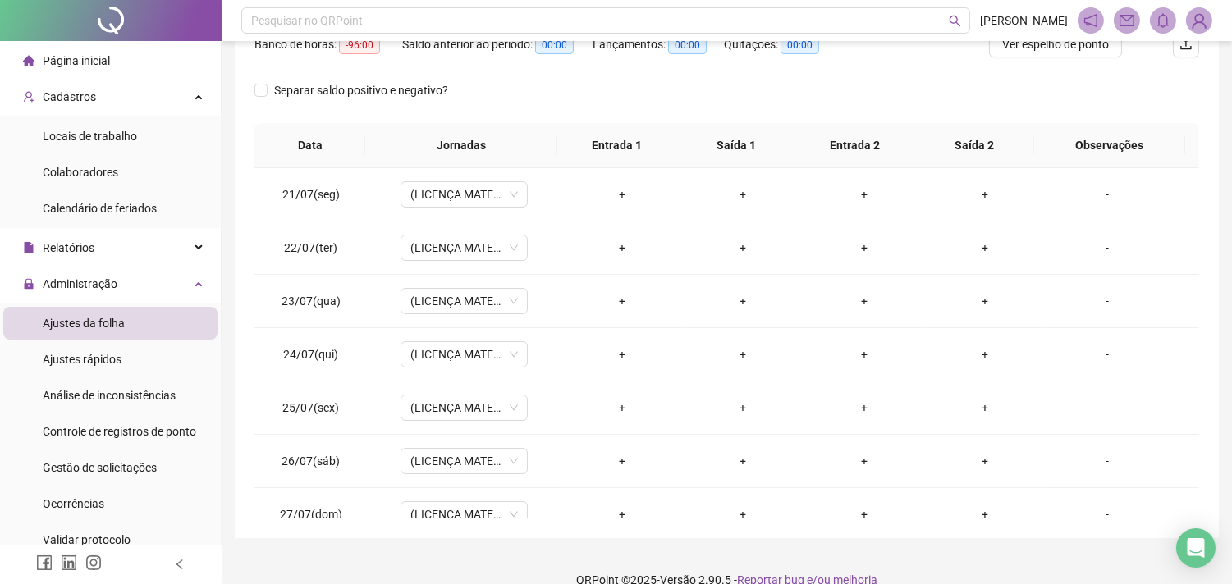  Describe the element at coordinates (119, 432) in the screenshot. I see `span: Controle de registros de ponto` at that location.